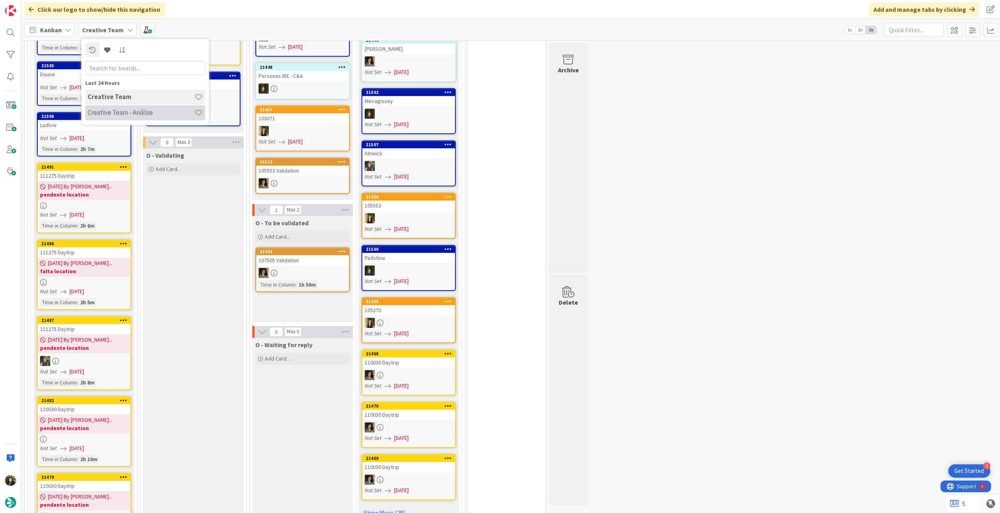 This screenshot has width=1000, height=513. What do you see at coordinates (409, 249) in the screenshot?
I see `div: 21500` at bounding box center [409, 249].